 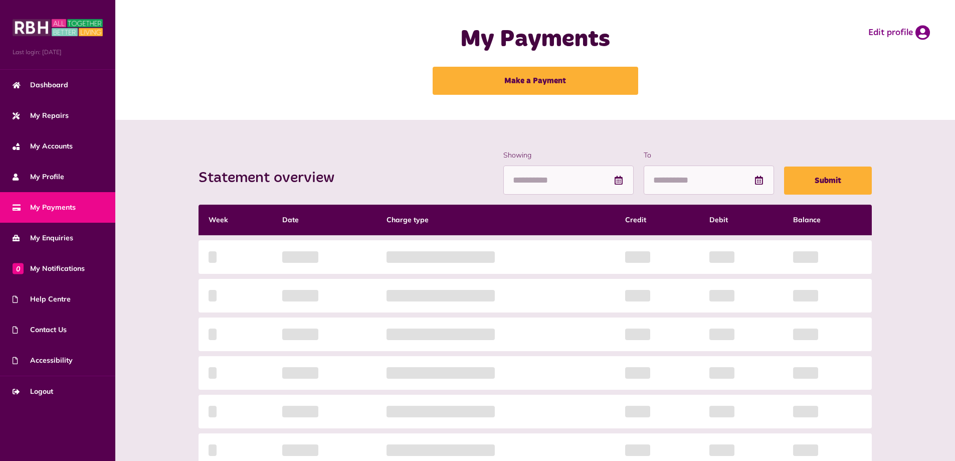 I want to click on span: My Enquiries, so click(x=43, y=238).